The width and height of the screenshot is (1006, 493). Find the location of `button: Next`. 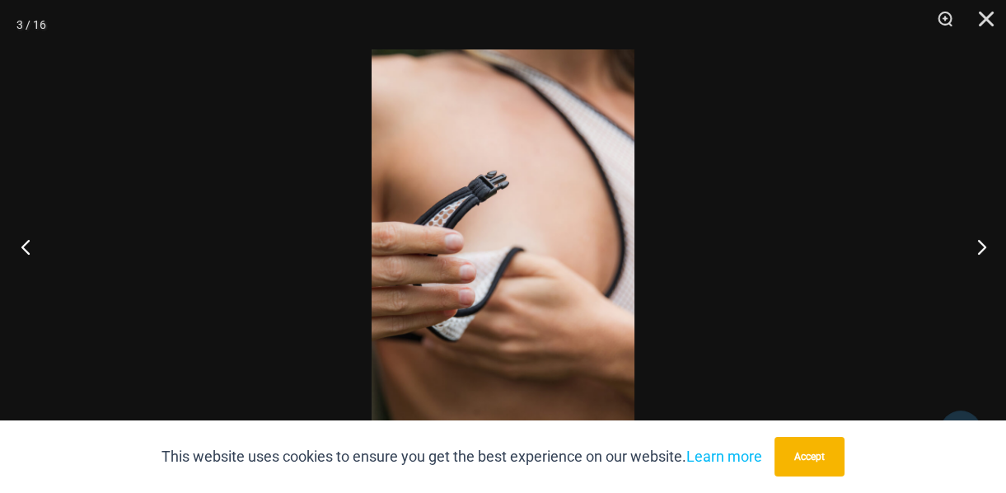

button: Next is located at coordinates (975, 246).